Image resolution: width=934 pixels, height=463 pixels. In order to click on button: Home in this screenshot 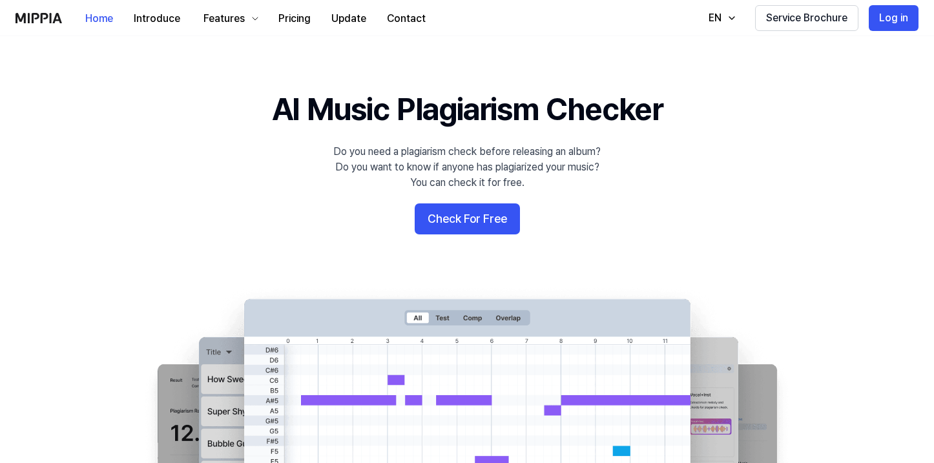, I will do `click(99, 19)`.